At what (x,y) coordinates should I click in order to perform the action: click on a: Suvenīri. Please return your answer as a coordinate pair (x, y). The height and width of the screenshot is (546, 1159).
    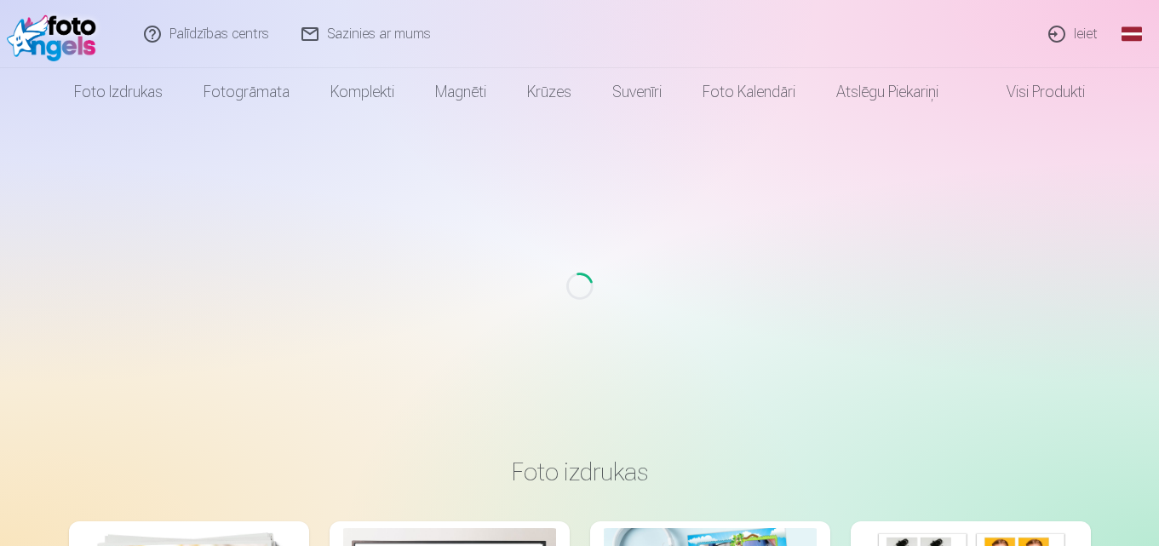
    Looking at the image, I should click on (637, 92).